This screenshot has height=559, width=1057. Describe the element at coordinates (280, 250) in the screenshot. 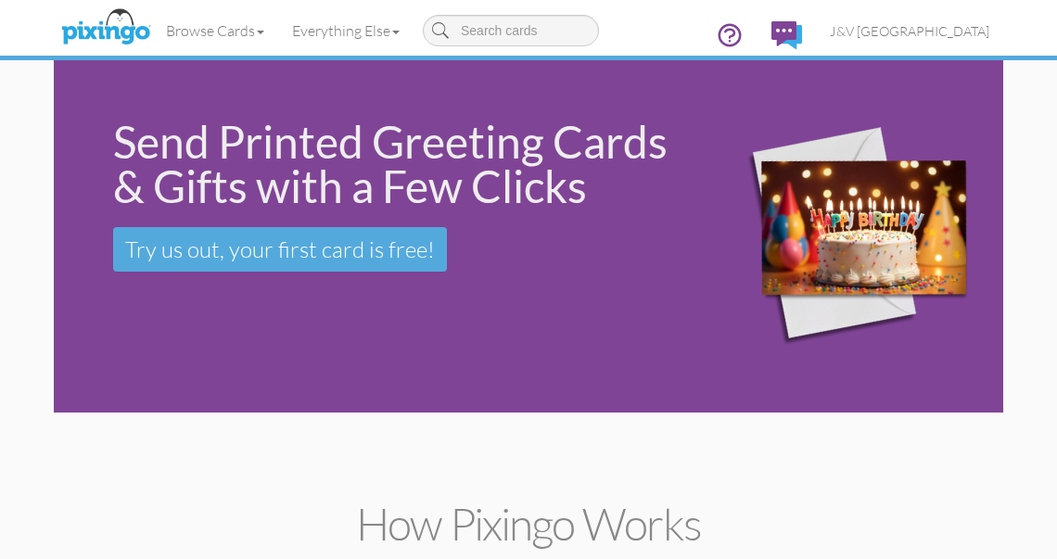

I see `span: Try us out, your first card is free!` at that location.